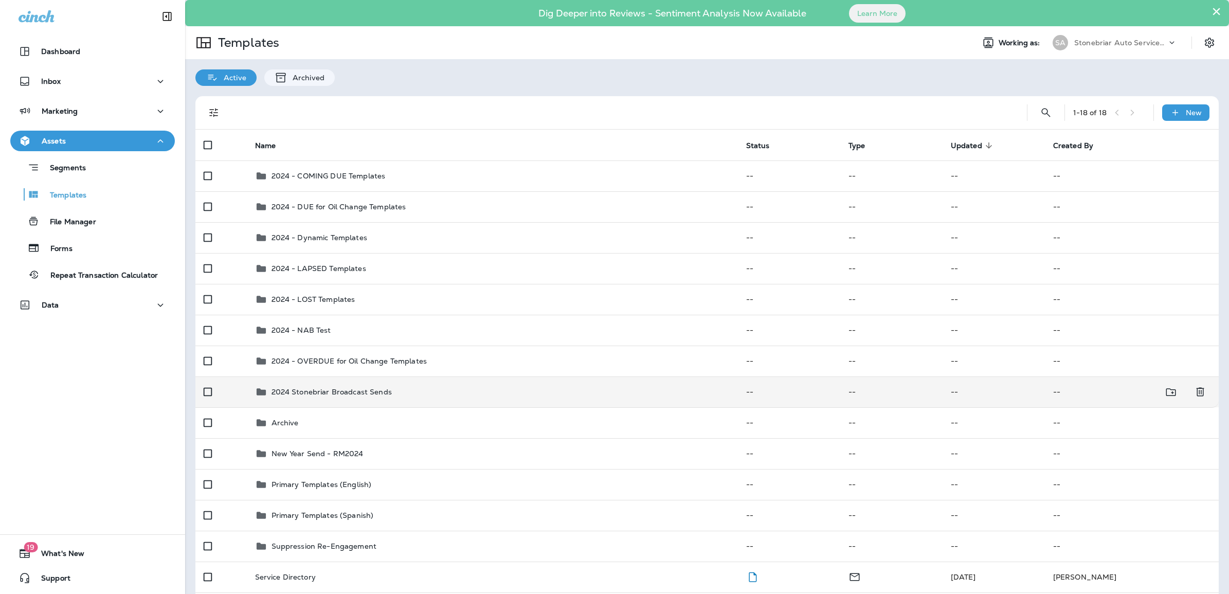 Image resolution: width=1229 pixels, height=594 pixels. I want to click on p: Dig Deeper into Reviews - Sentiment Analysis Now Available, so click(672, 13).